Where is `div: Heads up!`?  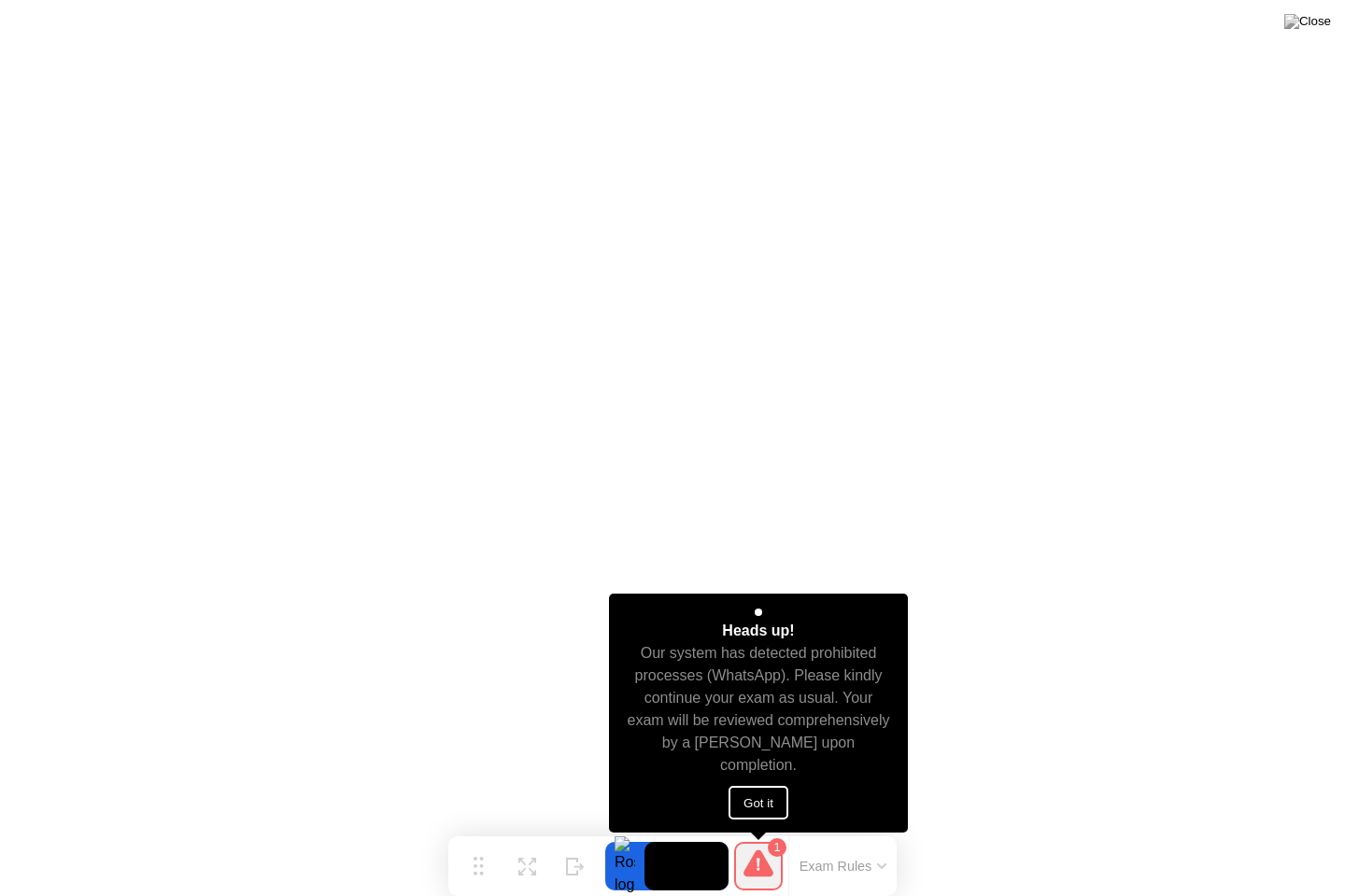
div: Heads up! is located at coordinates (758, 631).